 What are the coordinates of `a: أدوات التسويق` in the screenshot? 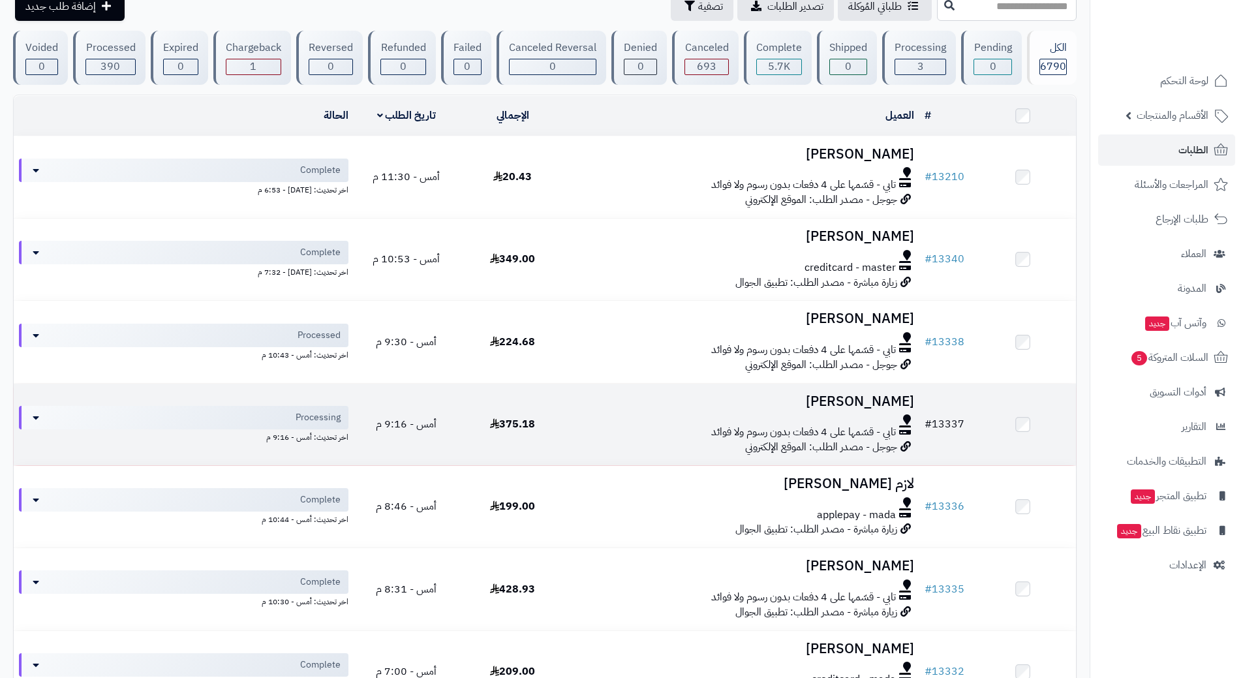 It's located at (1166, 392).